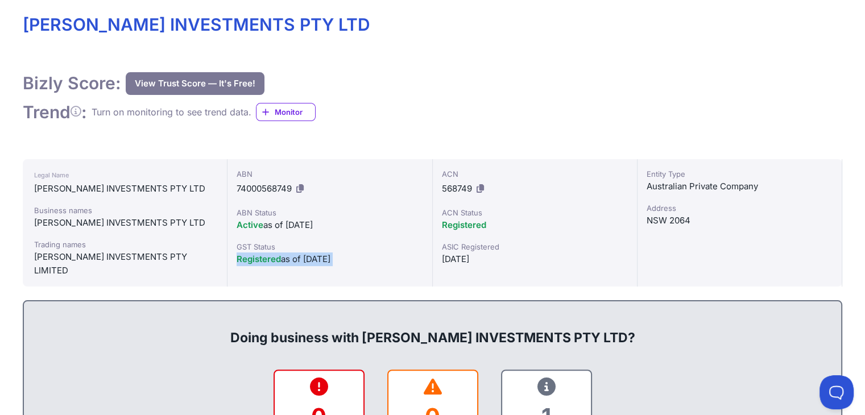 The height and width of the screenshot is (415, 865). I want to click on h1: Bizly Score:, so click(72, 84).